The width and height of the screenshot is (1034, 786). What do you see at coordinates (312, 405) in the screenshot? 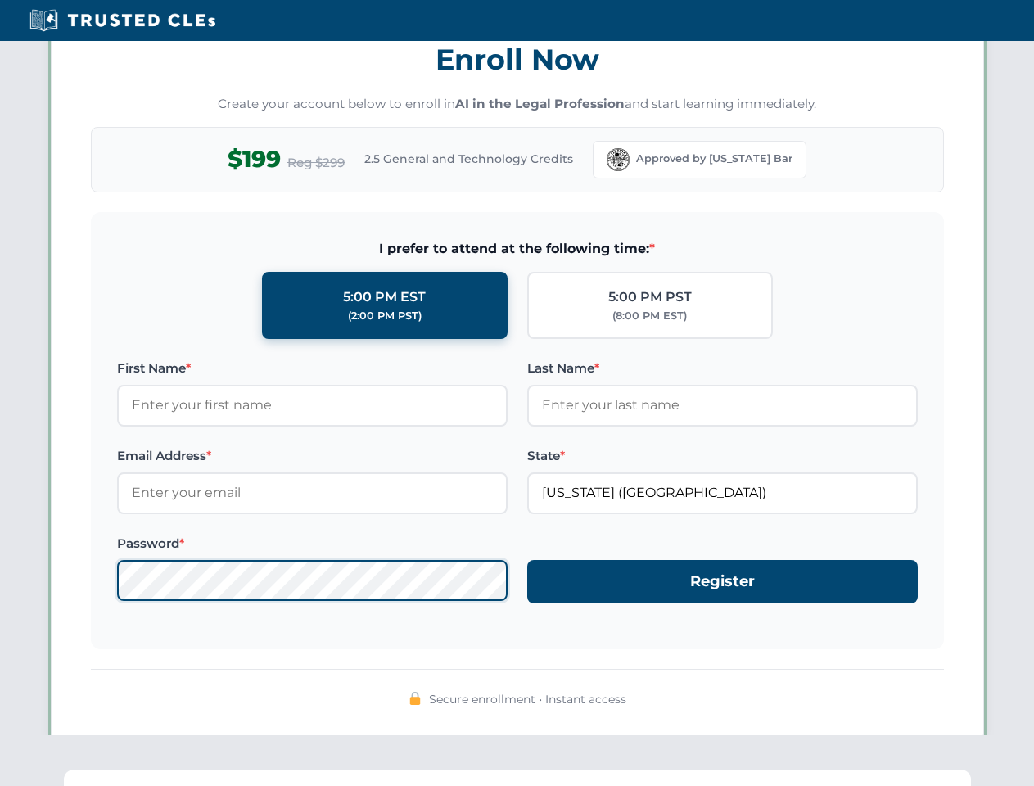
I see `input: Enter your first name` at bounding box center [312, 405].